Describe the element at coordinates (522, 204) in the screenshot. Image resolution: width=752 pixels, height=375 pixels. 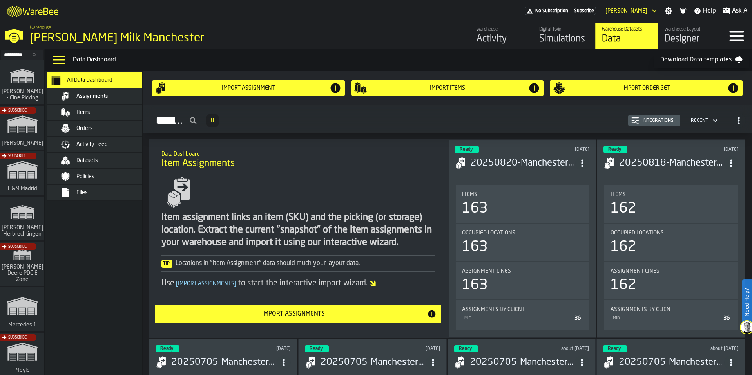
I see `div: stat-Items` at that location.